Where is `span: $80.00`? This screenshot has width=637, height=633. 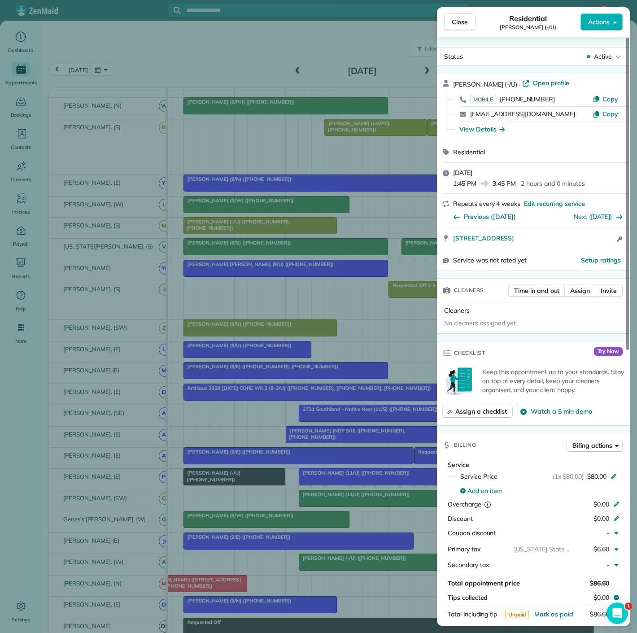 span: $80.00 is located at coordinates (597, 476).